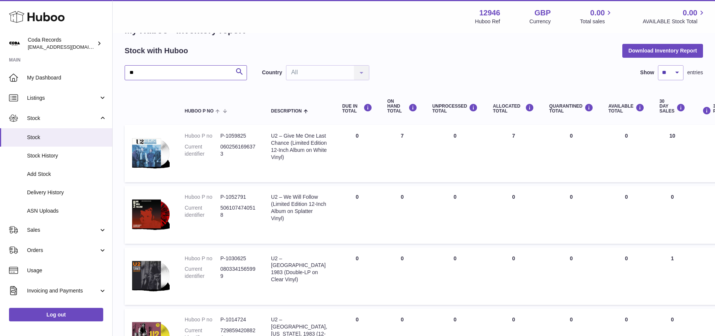  Describe the element at coordinates (62, 44) in the screenshot. I see `div: Coda Records` at that location.